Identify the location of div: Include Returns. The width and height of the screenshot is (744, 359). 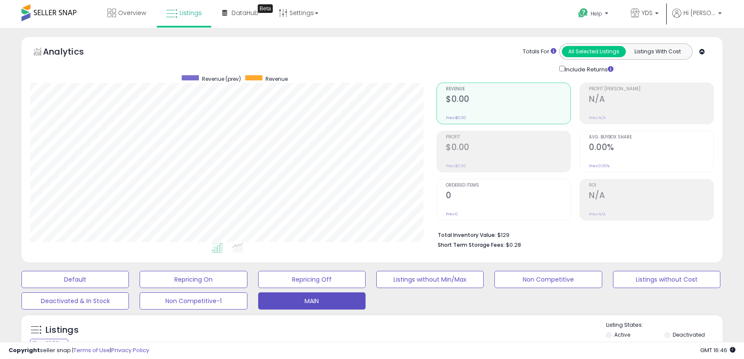
(588, 69).